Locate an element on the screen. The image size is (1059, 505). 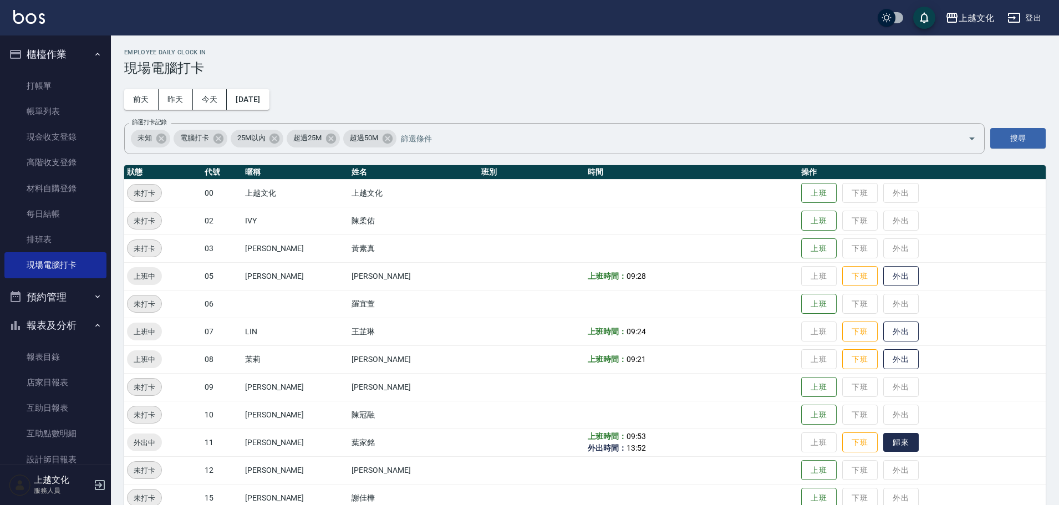
div: 超過25M is located at coordinates (313, 139).